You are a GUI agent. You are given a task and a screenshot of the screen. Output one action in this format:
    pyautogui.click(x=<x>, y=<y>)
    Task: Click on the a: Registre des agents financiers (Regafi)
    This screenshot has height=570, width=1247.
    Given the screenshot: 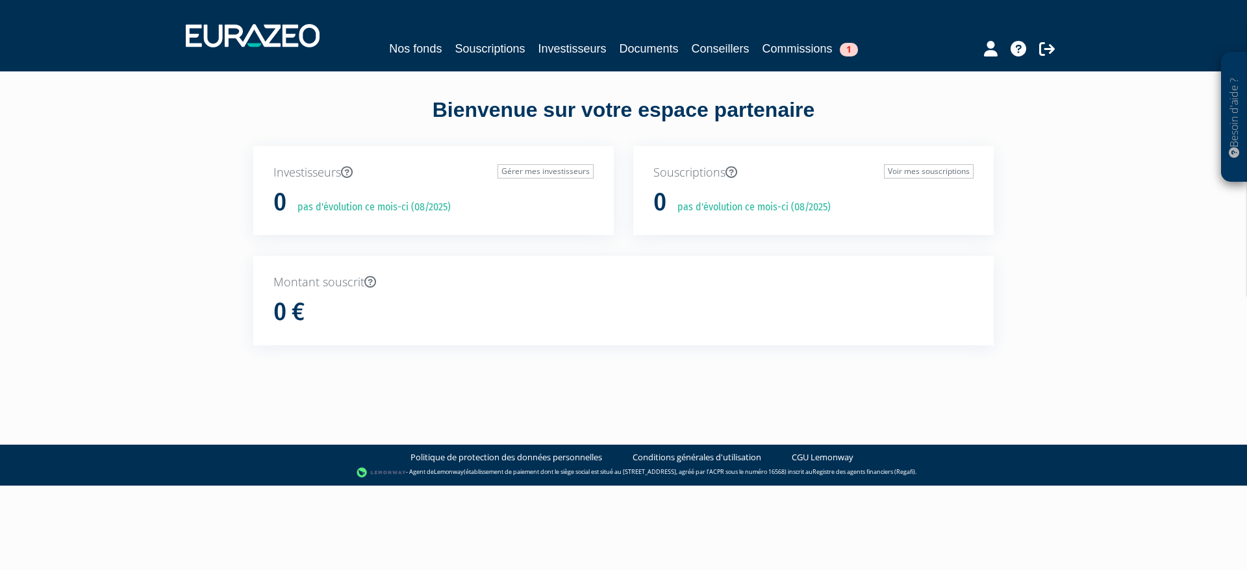 What is the action you would take?
    pyautogui.click(x=864, y=471)
    